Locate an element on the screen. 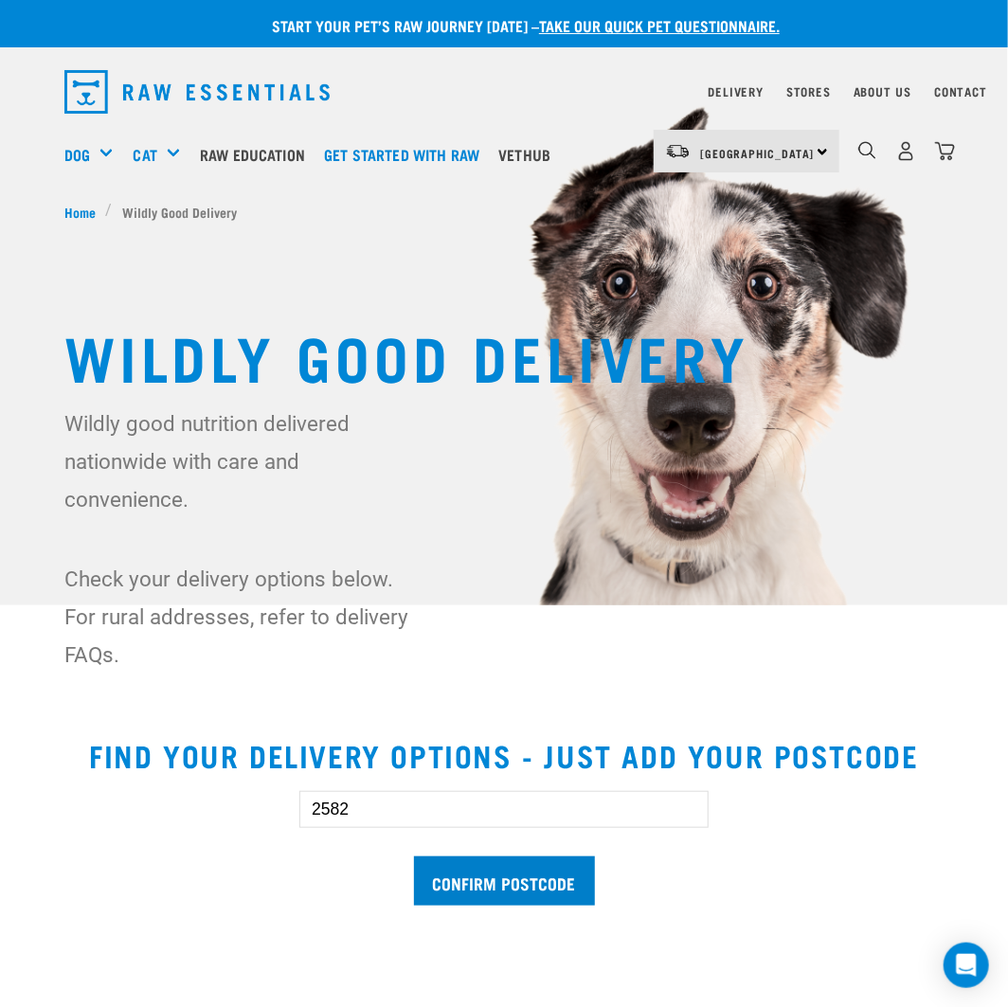  input: Enter your postcode here... is located at coordinates (504, 809).